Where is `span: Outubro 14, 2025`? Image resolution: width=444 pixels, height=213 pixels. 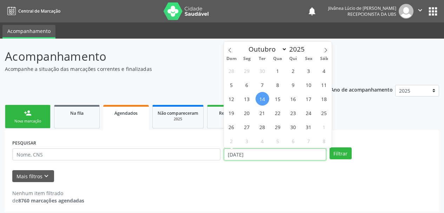 span: Outubro 14, 2025 is located at coordinates (262, 99).